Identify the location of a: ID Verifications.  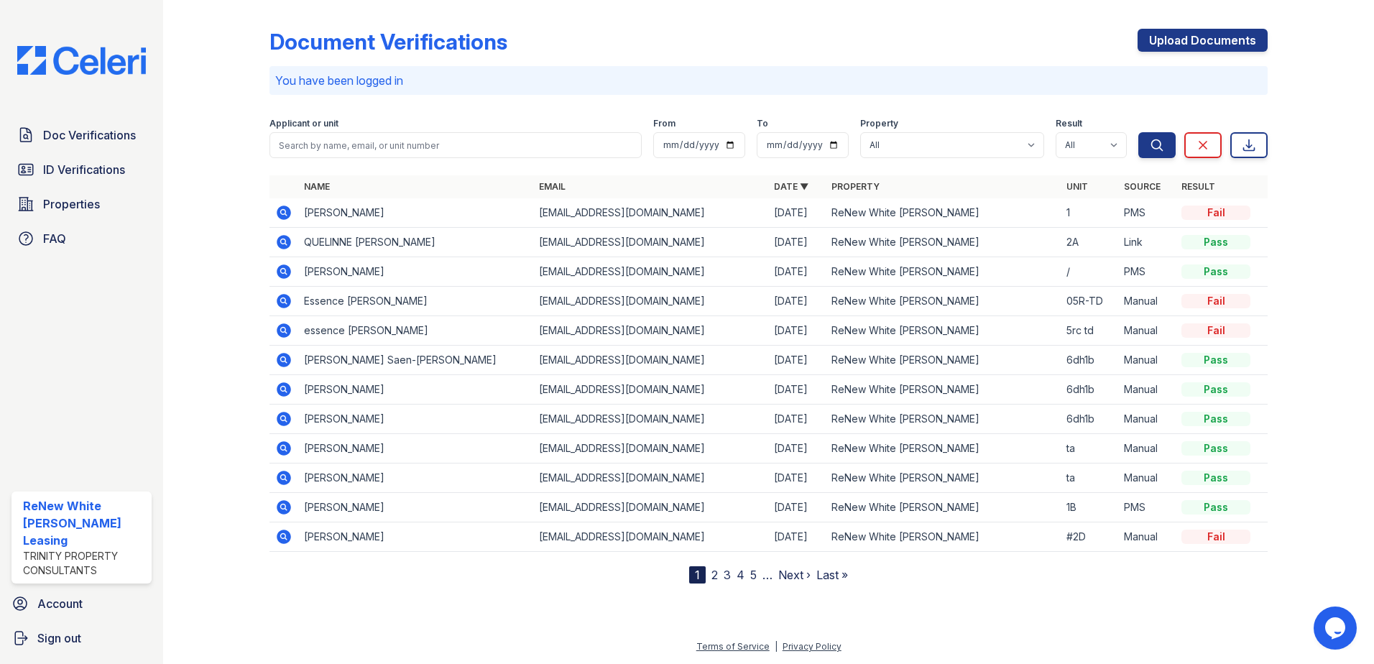
(81, 170).